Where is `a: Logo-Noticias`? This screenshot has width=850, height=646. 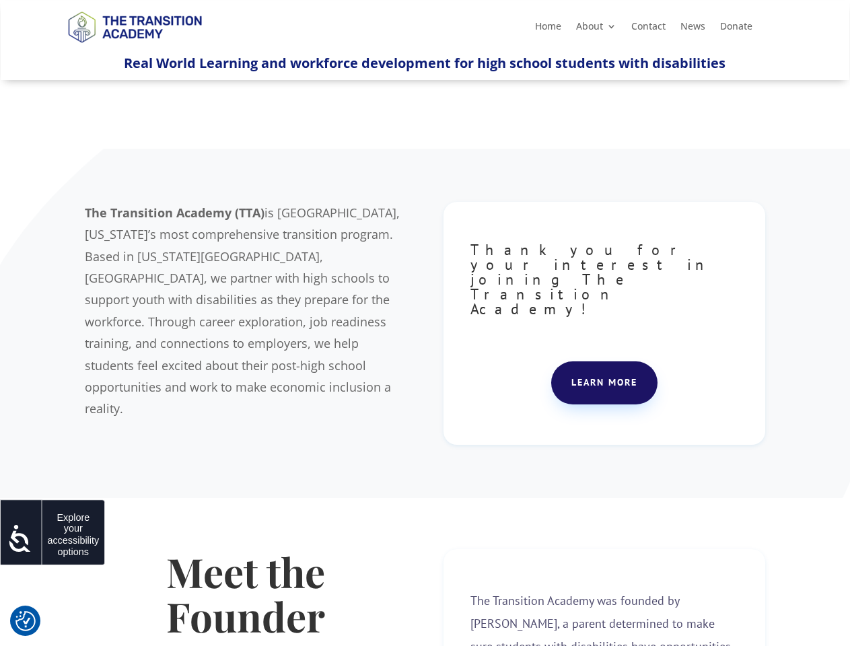
a: Logo-Noticias is located at coordinates (135, 46).